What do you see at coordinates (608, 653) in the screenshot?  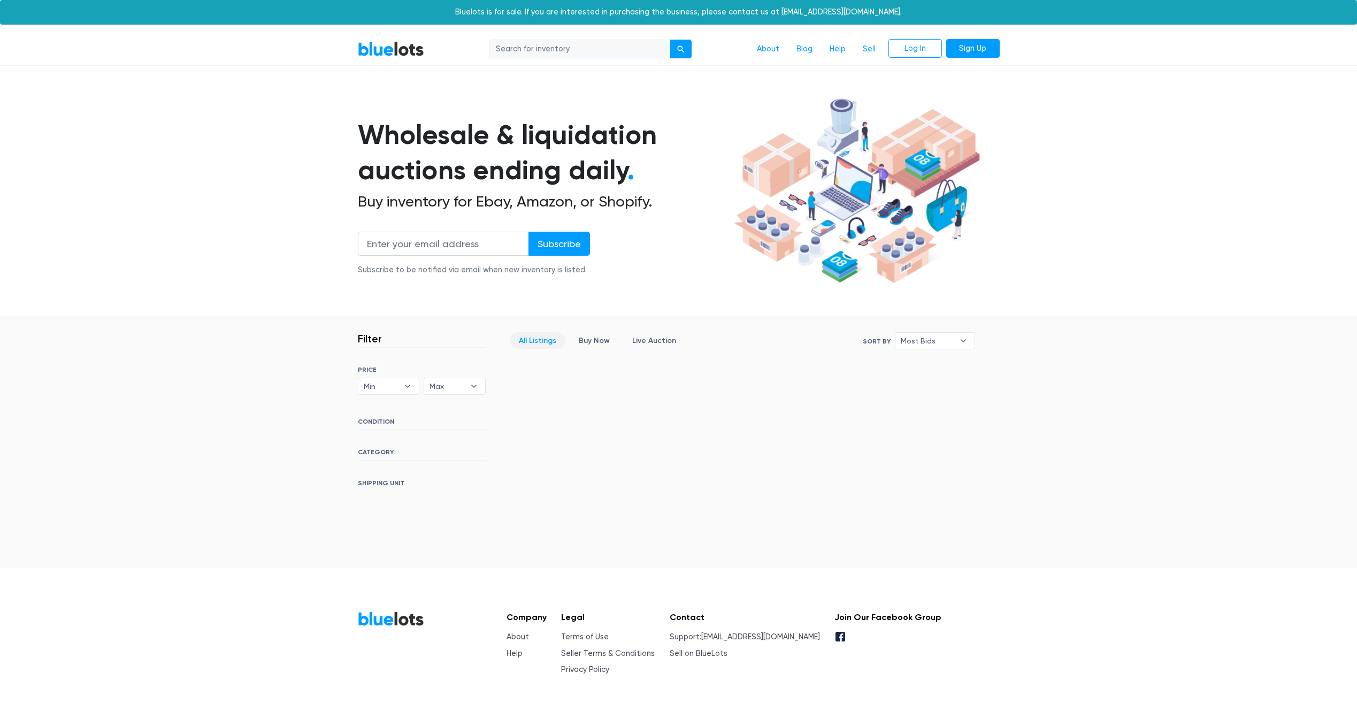 I see `a: Seller Terms & Conditions` at bounding box center [608, 653].